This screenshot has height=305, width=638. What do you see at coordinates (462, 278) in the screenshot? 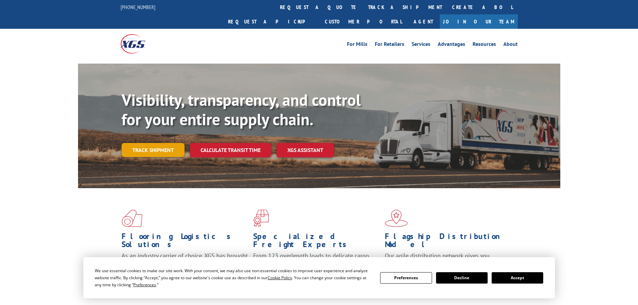
I see `button: Decline` at bounding box center [462, 278].